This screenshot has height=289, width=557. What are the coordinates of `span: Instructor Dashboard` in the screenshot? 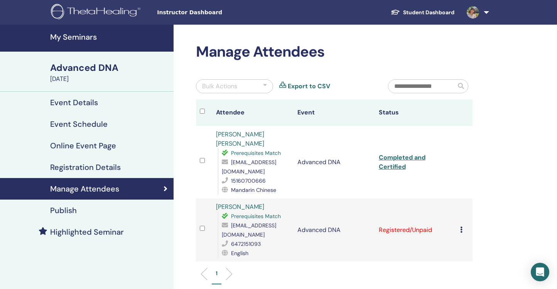 It's located at (215, 12).